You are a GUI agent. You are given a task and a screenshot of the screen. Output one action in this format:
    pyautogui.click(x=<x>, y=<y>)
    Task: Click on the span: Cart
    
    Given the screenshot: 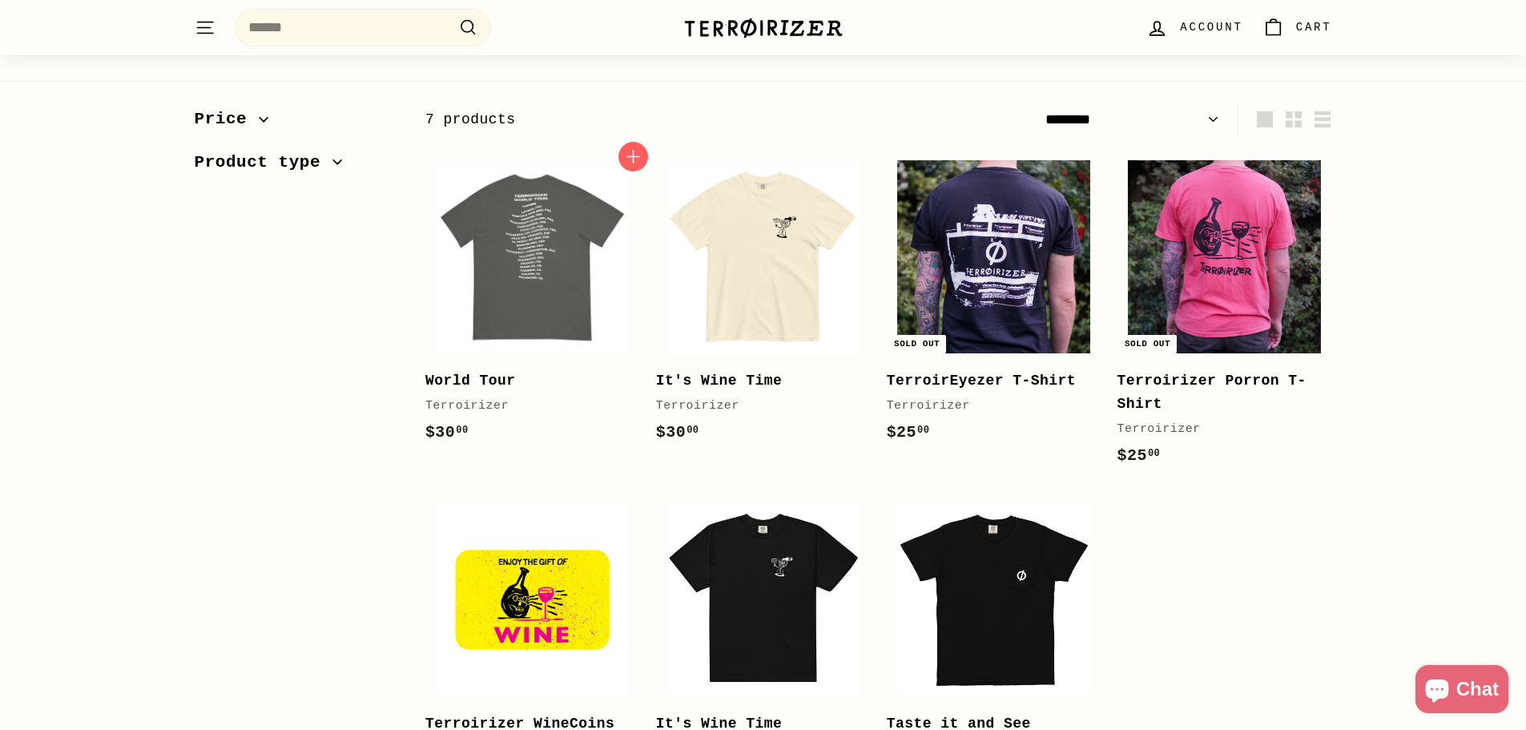 What is the action you would take?
    pyautogui.click(x=1314, y=27)
    